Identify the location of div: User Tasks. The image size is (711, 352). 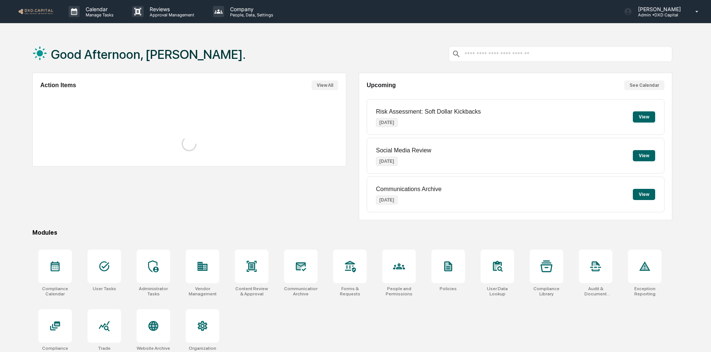
(104, 289).